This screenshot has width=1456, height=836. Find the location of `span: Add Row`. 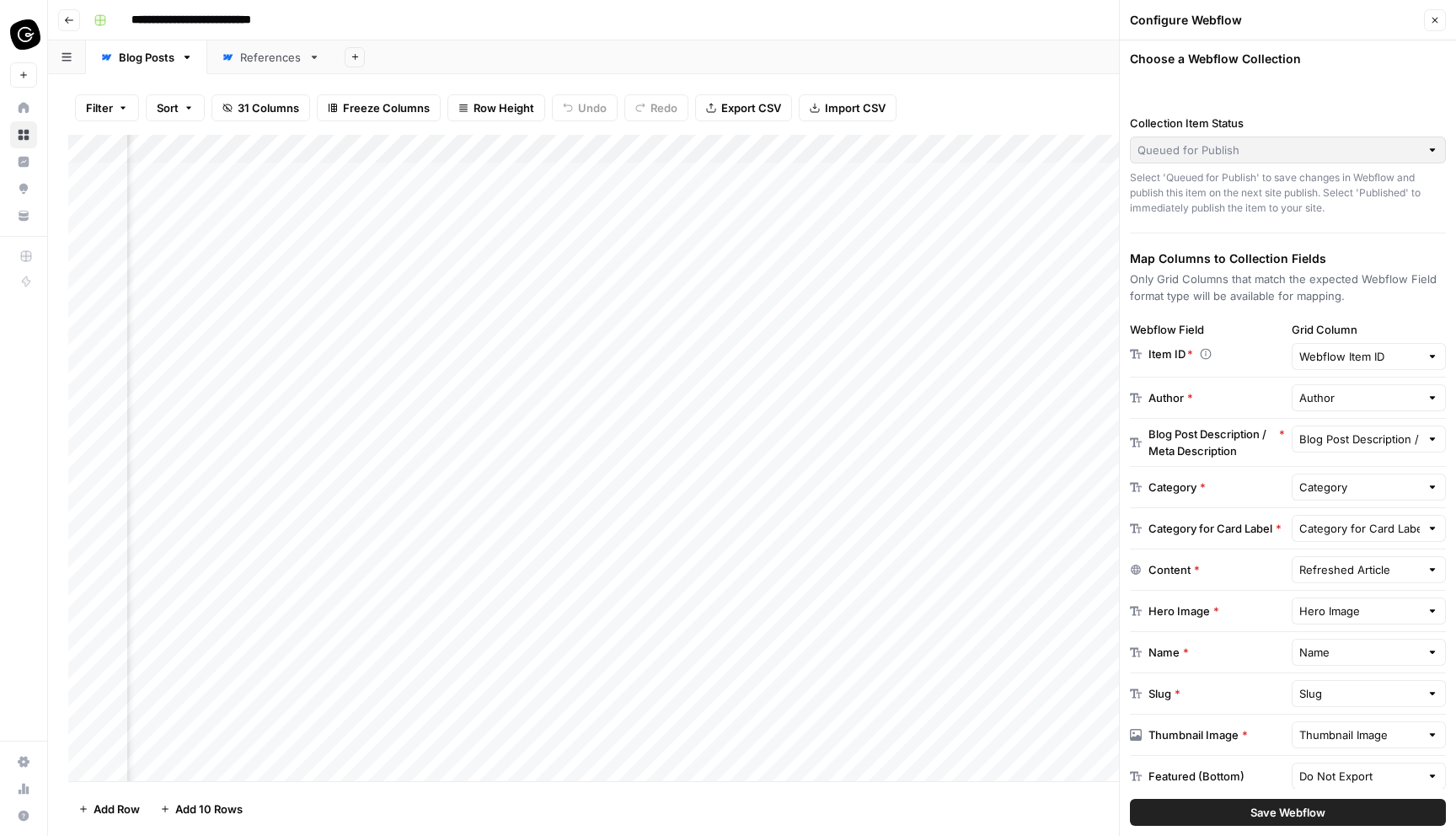

span: Add Row is located at coordinates (116, 808).